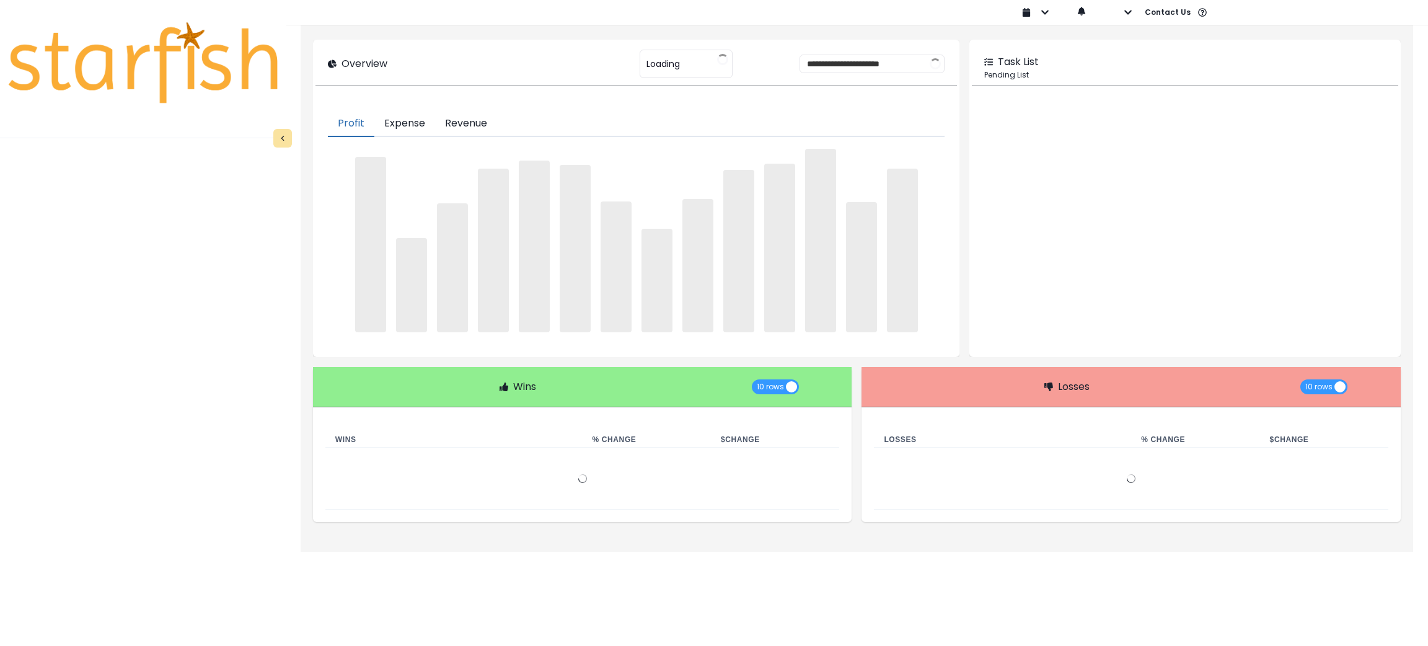 The image size is (1428, 646). Describe the element at coordinates (524, 387) in the screenshot. I see `p: Wins` at that location.